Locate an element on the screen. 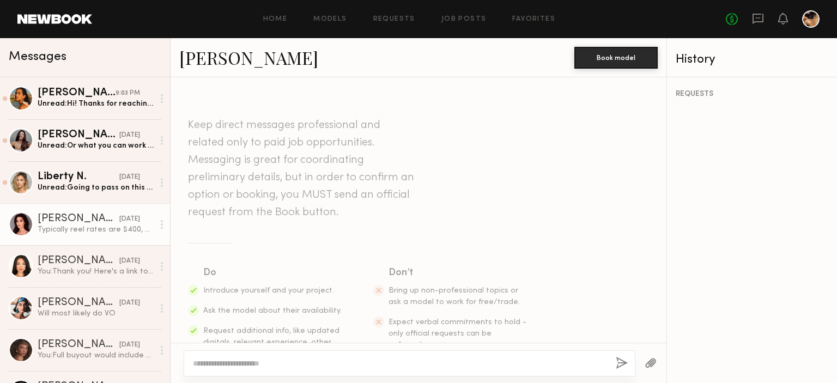 This screenshot has height=383, width=837. div: REQUESTS is located at coordinates (752, 94).